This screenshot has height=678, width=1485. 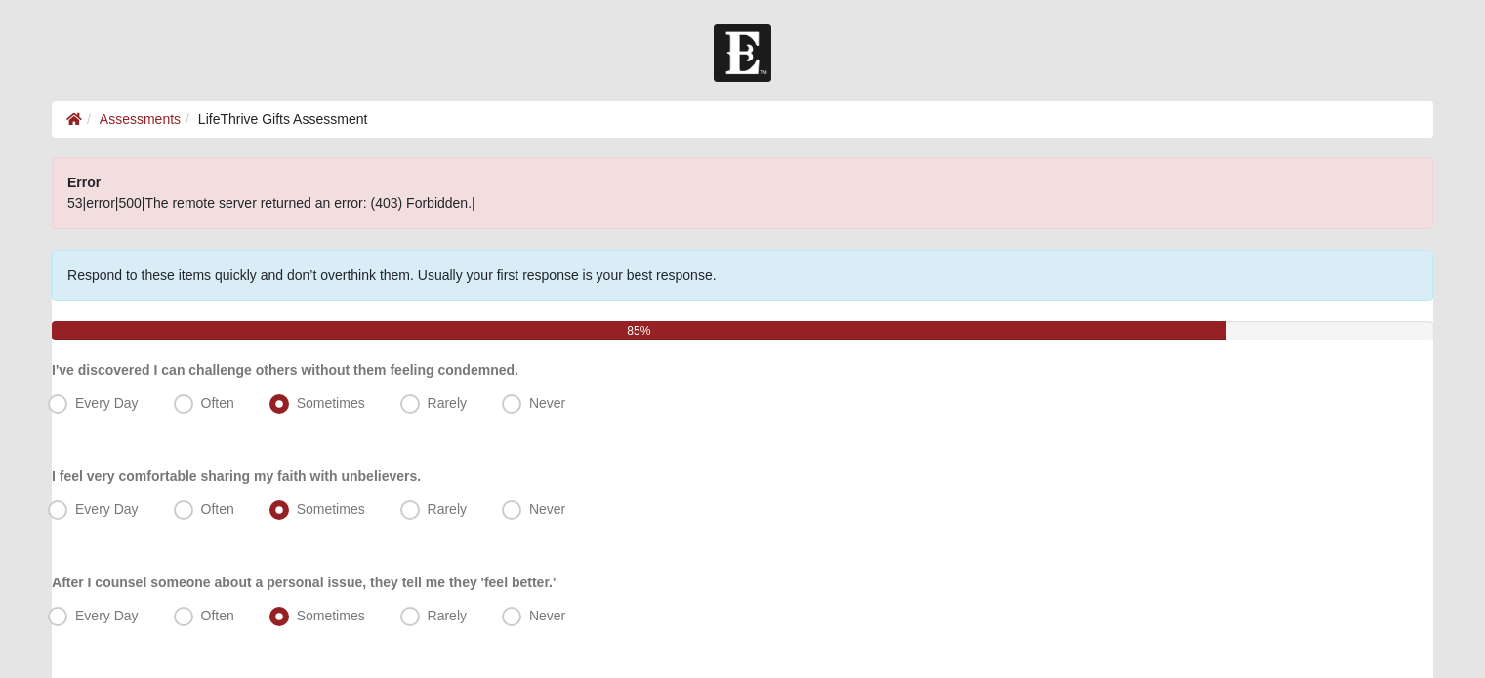 What do you see at coordinates (140, 119) in the screenshot?
I see `a: Assessments` at bounding box center [140, 119].